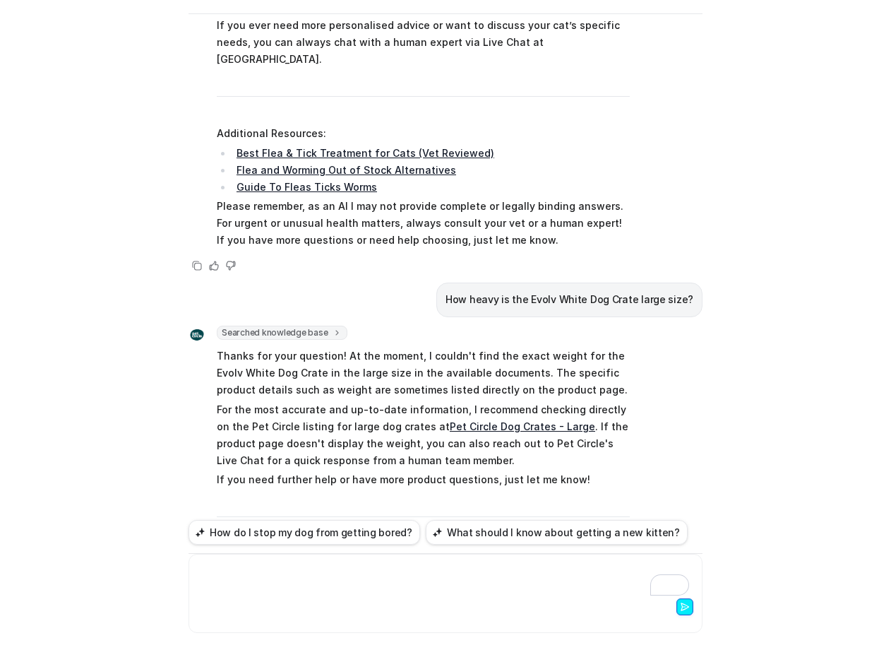 Image resolution: width=891 pixels, height=650 pixels. What do you see at coordinates (423, 479) in the screenshot?
I see `p: If you need further help or have more product questions, just let me know!` at bounding box center [423, 479].